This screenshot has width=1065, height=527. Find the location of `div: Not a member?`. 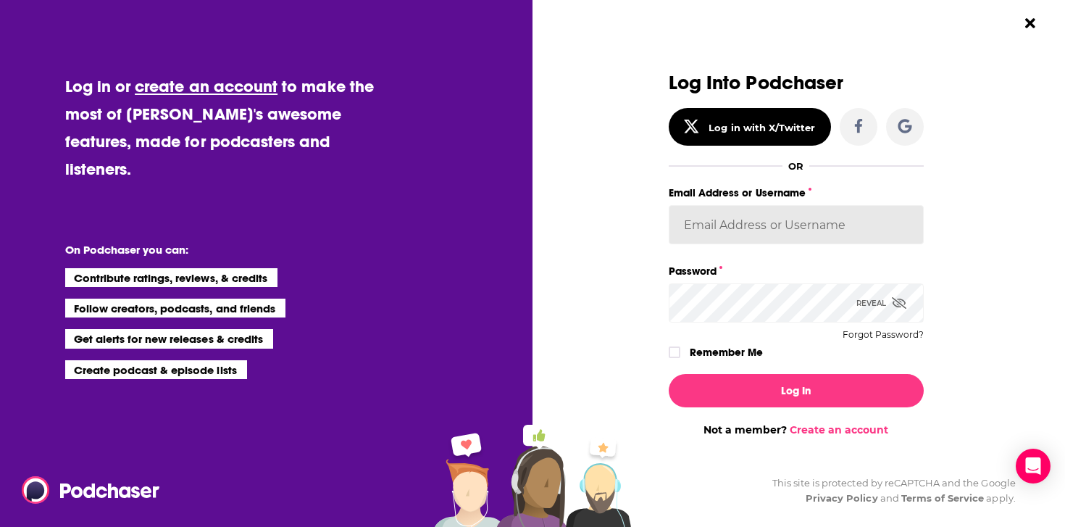

div: Not a member? is located at coordinates (796, 430).